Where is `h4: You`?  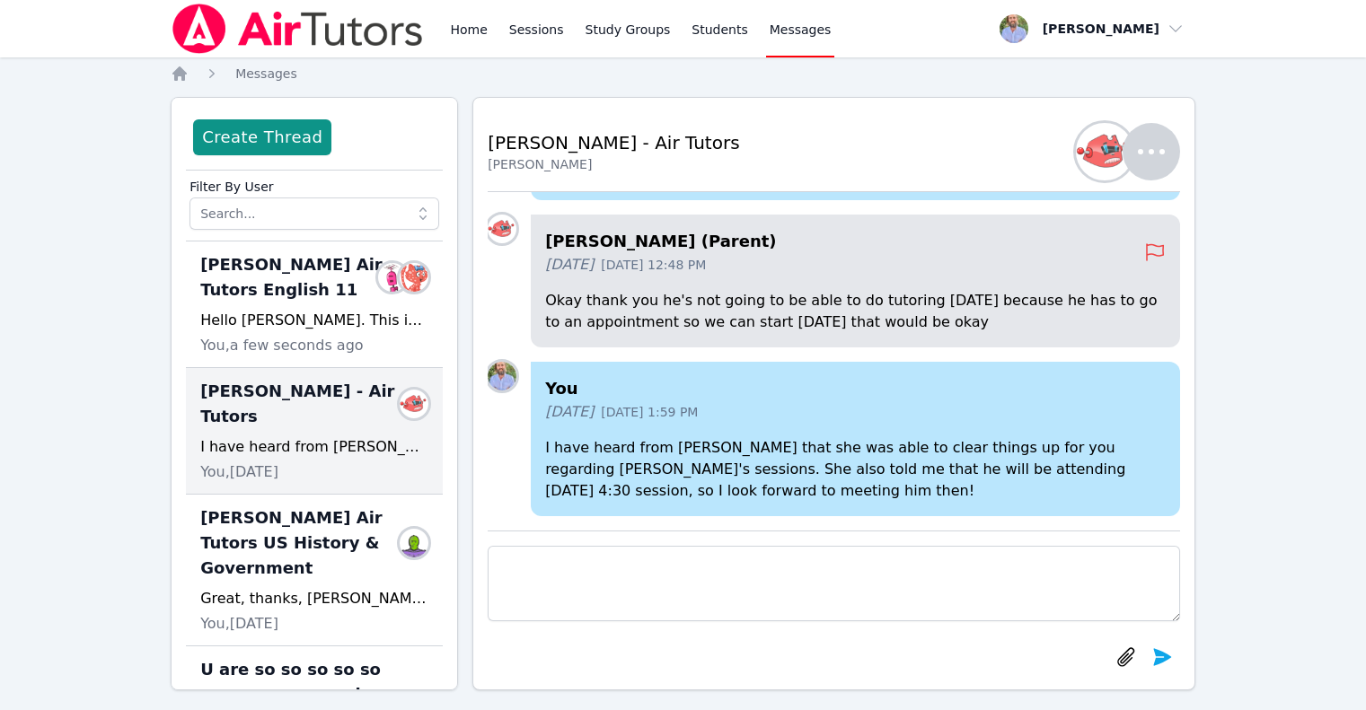
h4: You is located at coordinates (855, 389).